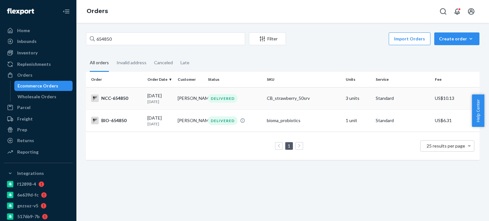  What do you see at coordinates (38, 152) in the screenshot?
I see `a: Reporting` at bounding box center [38, 152].